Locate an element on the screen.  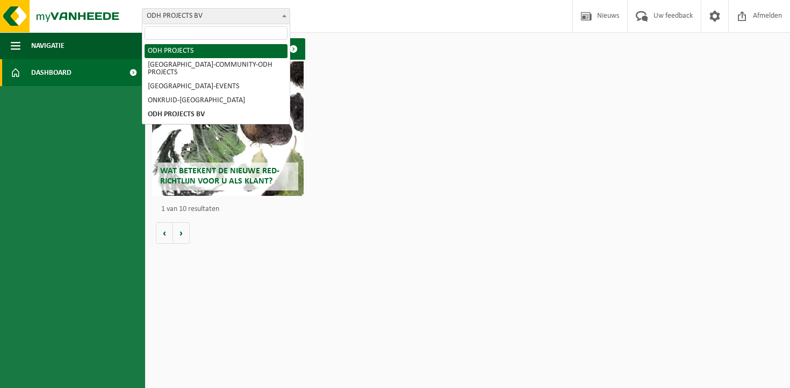
button: Vorige is located at coordinates (164, 233).